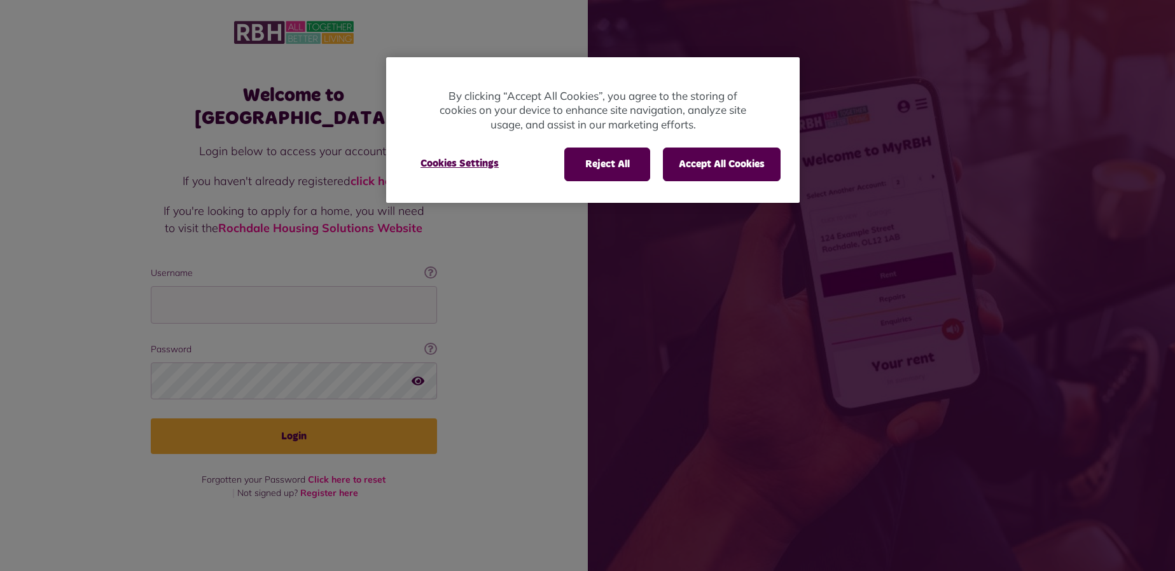 The height and width of the screenshot is (571, 1175). What do you see at coordinates (593, 111) in the screenshot?
I see `p: By clicking “Accept All Cookies”, you agree to the storing of cookies on your device to enhance s...` at bounding box center [593, 111].